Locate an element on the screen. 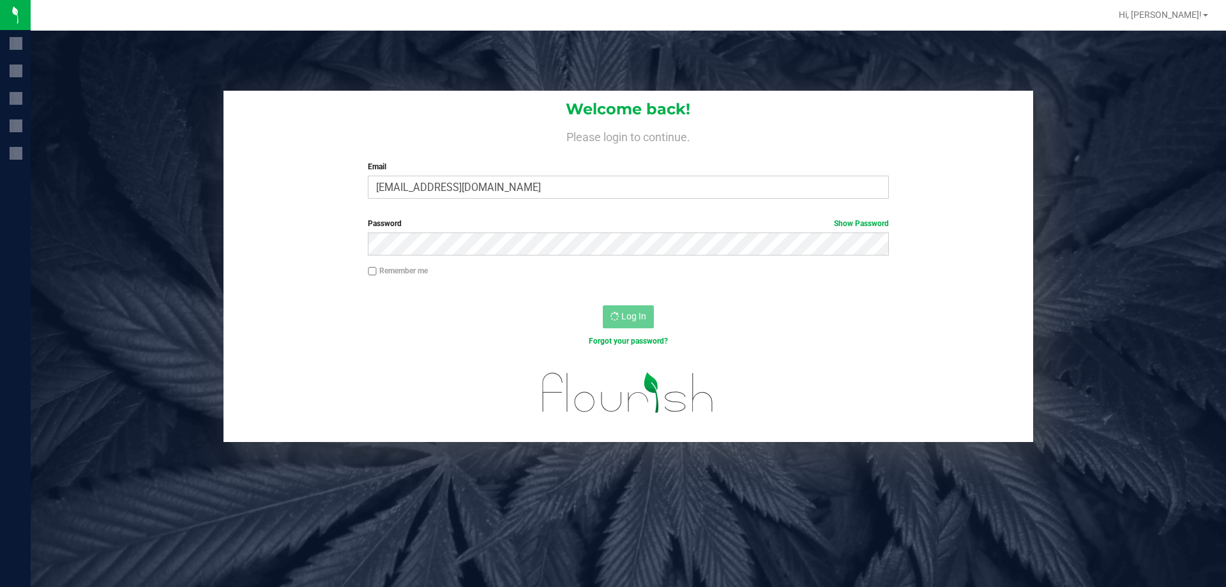 This screenshot has height=587, width=1226. a: Forgot your password? is located at coordinates (628, 341).